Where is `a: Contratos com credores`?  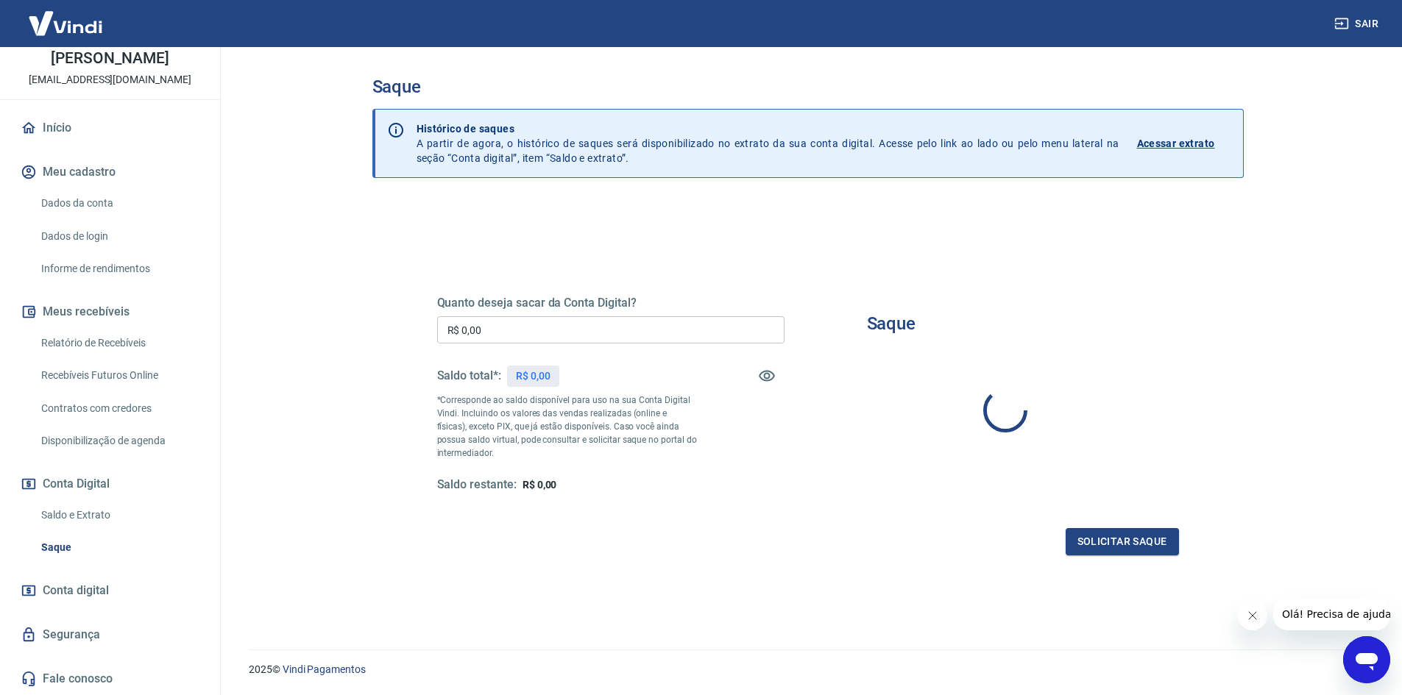
a: Contratos com credores is located at coordinates (118, 408).